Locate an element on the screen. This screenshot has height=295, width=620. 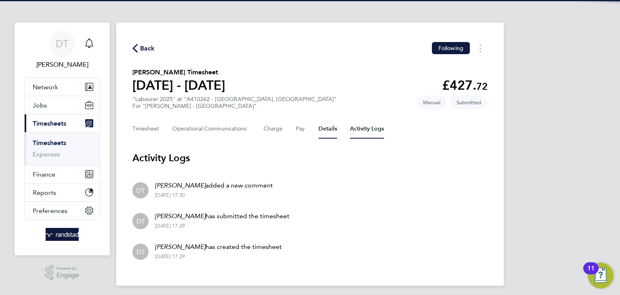
div: 11 is located at coordinates (591, 273).